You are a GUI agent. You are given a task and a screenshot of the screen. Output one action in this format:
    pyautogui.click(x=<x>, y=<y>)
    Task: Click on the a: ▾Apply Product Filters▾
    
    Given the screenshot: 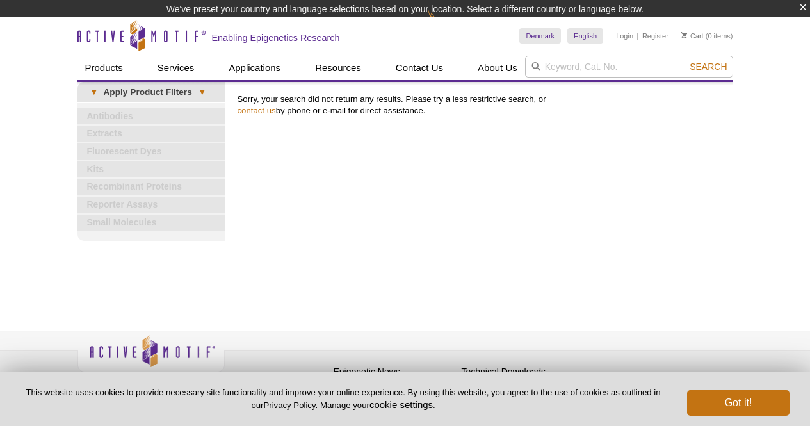 What is the action you would take?
    pyautogui.click(x=151, y=92)
    